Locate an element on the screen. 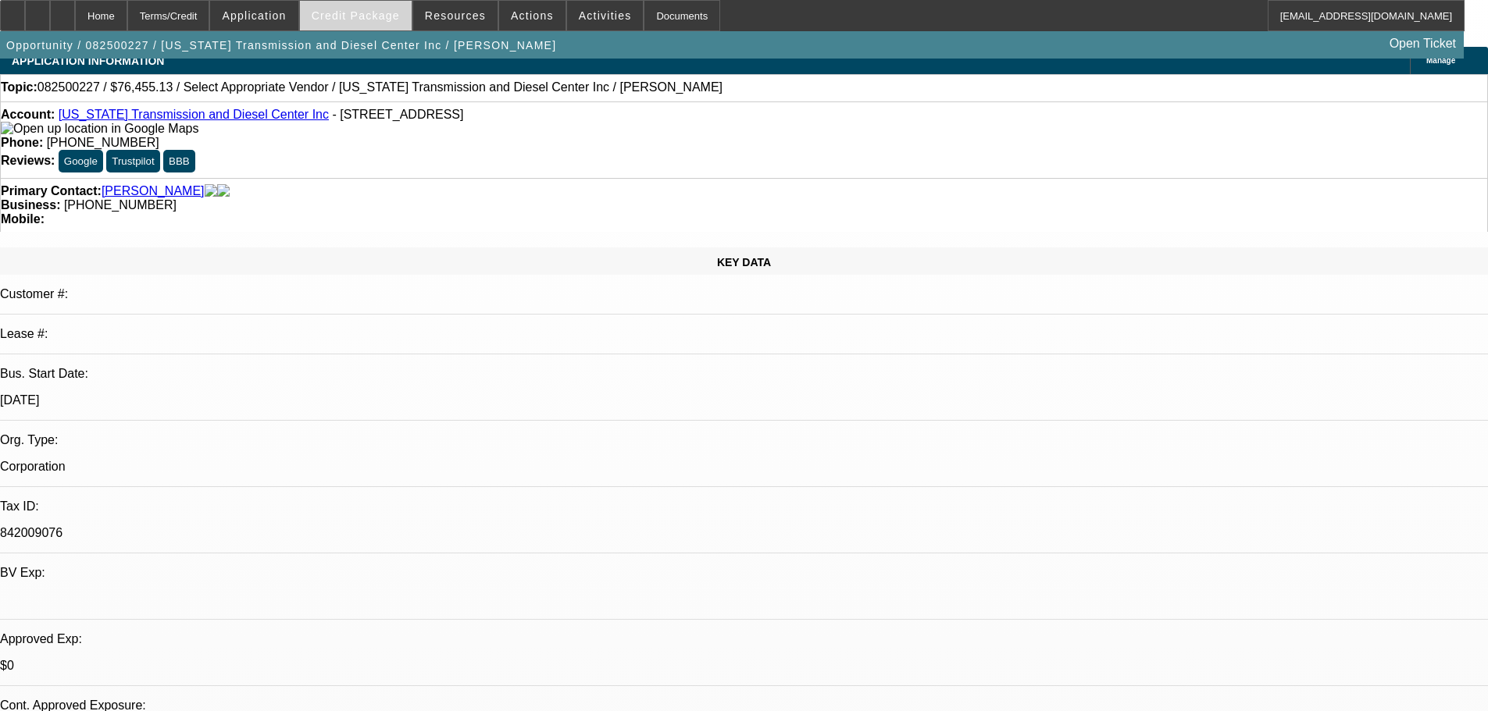 The image size is (1488, 711). a: Open Ticket is located at coordinates (1422, 44).